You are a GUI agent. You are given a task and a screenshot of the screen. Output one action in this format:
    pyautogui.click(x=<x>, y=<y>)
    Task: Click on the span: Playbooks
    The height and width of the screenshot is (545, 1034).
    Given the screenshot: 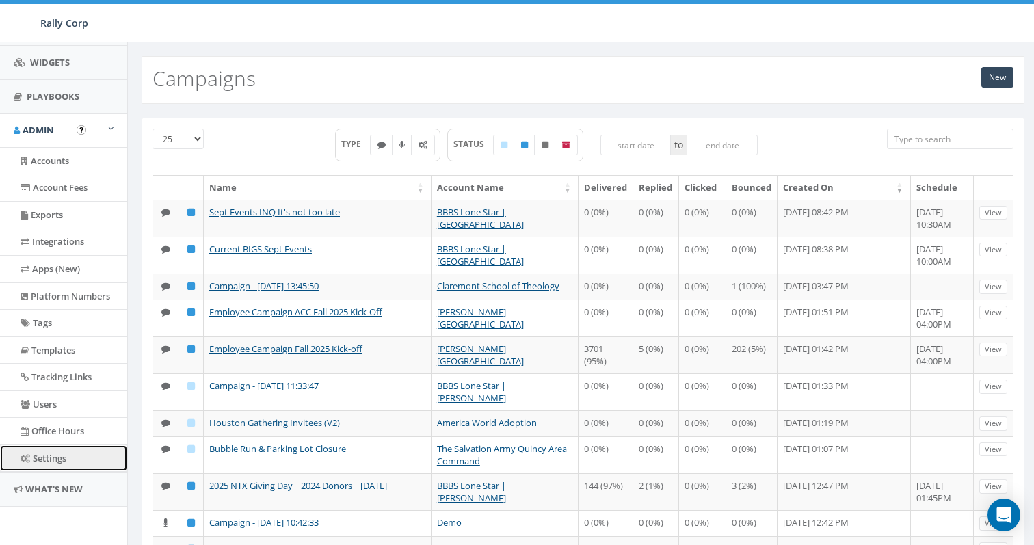 What is the action you would take?
    pyautogui.click(x=53, y=96)
    